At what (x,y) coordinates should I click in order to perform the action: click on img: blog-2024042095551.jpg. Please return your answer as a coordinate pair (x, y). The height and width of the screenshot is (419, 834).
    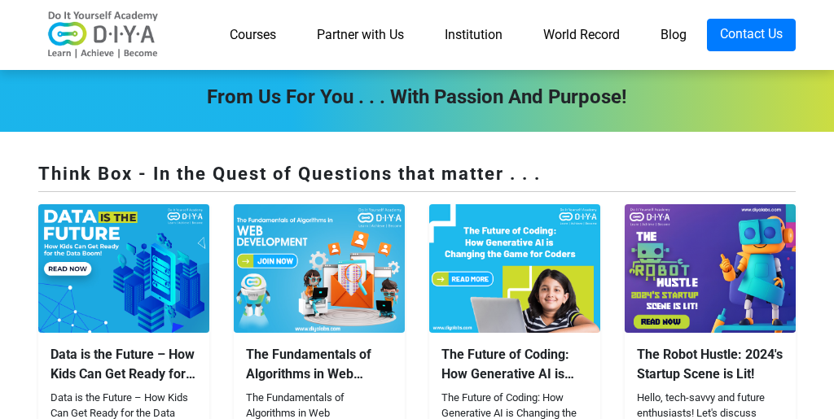
    Looking at the image, I should click on (514, 269).